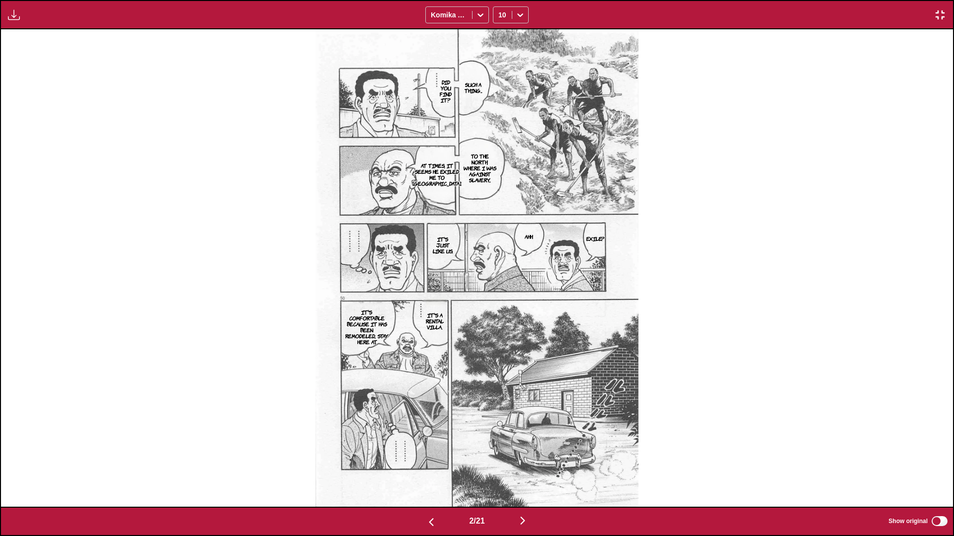 This screenshot has width=954, height=536. Describe the element at coordinates (431, 522) in the screenshot. I see `img: Previous page` at that location.